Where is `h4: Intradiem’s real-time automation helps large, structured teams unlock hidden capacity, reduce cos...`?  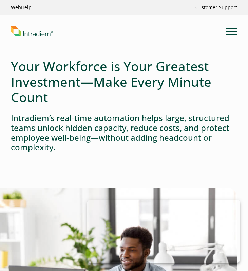 h4: Intradiem’s real-time automation helps large, structured teams unlock hidden capacity, reduce cos... is located at coordinates (124, 133).